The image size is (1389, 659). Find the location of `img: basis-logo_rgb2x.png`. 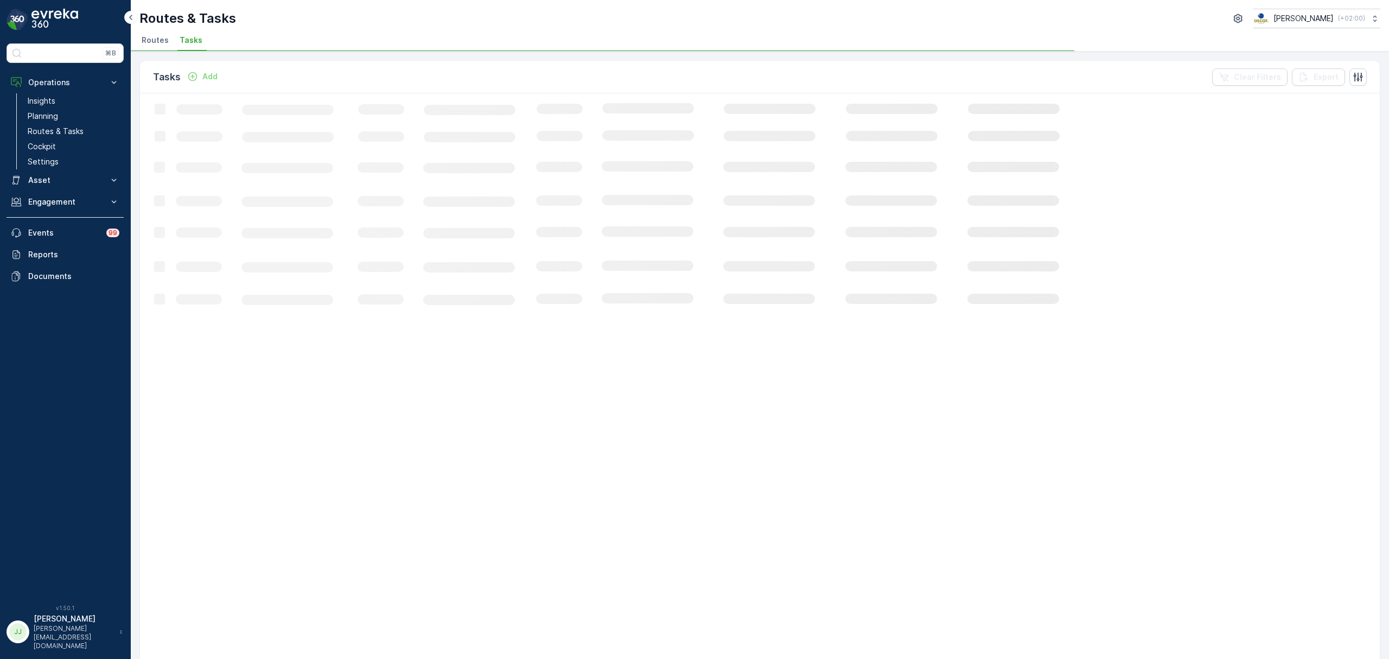

img: basis-logo_rgb2x.png is located at coordinates (1261, 18).